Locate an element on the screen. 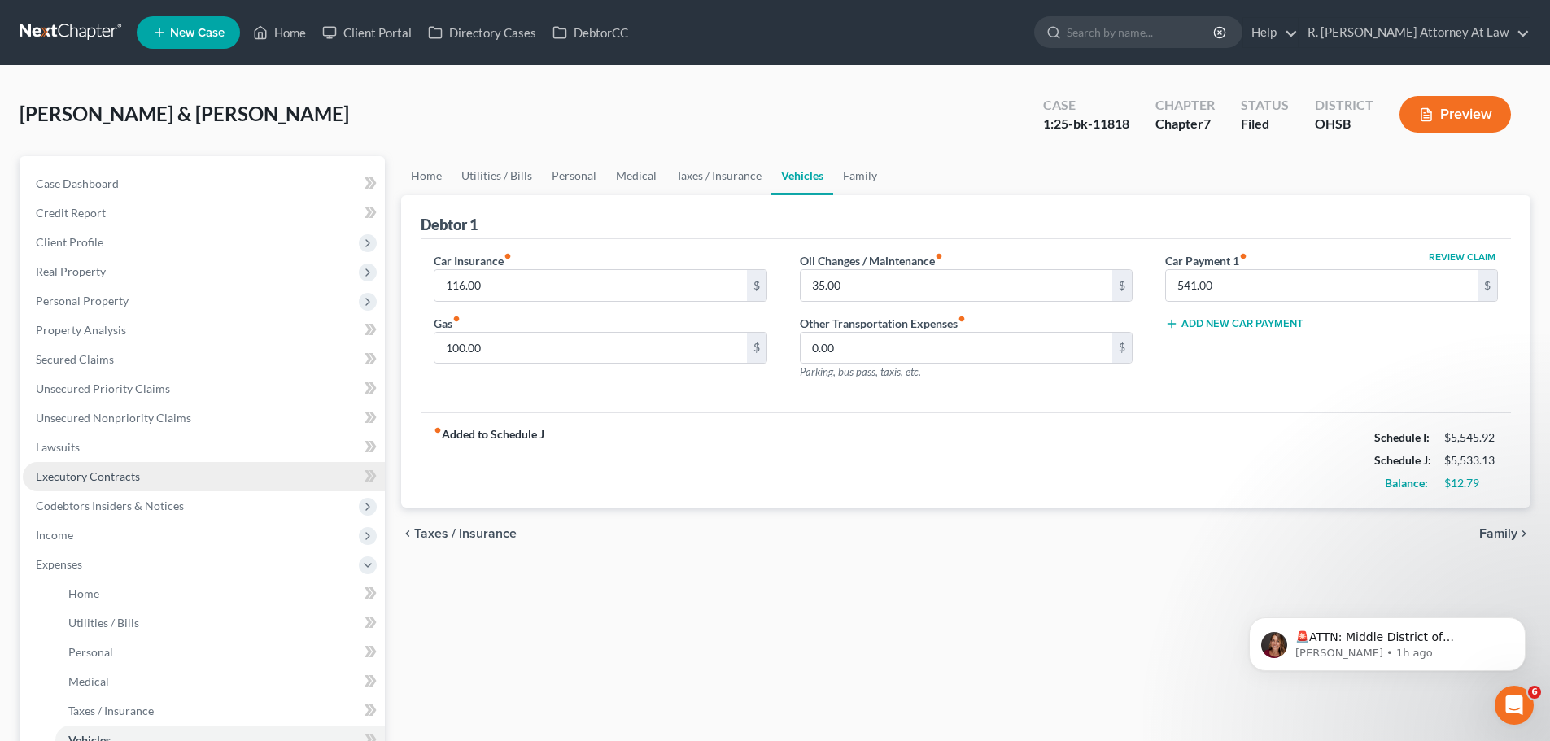  a: Client Portal is located at coordinates (367, 33).